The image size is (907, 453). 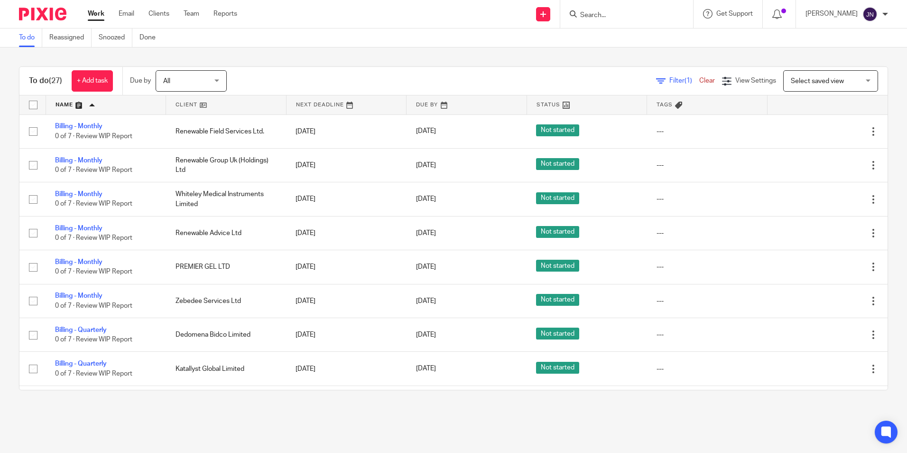 I want to click on a: + Add task, so click(x=92, y=81).